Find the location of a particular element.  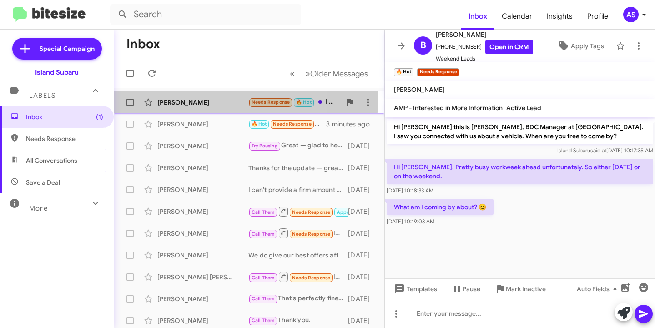

div: Thank you. is located at coordinates (298, 320).